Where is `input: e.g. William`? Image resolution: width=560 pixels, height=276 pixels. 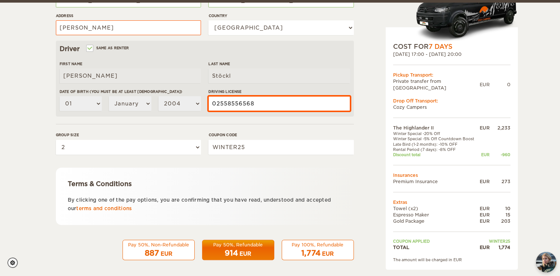 input: e.g. William is located at coordinates (130, 76).